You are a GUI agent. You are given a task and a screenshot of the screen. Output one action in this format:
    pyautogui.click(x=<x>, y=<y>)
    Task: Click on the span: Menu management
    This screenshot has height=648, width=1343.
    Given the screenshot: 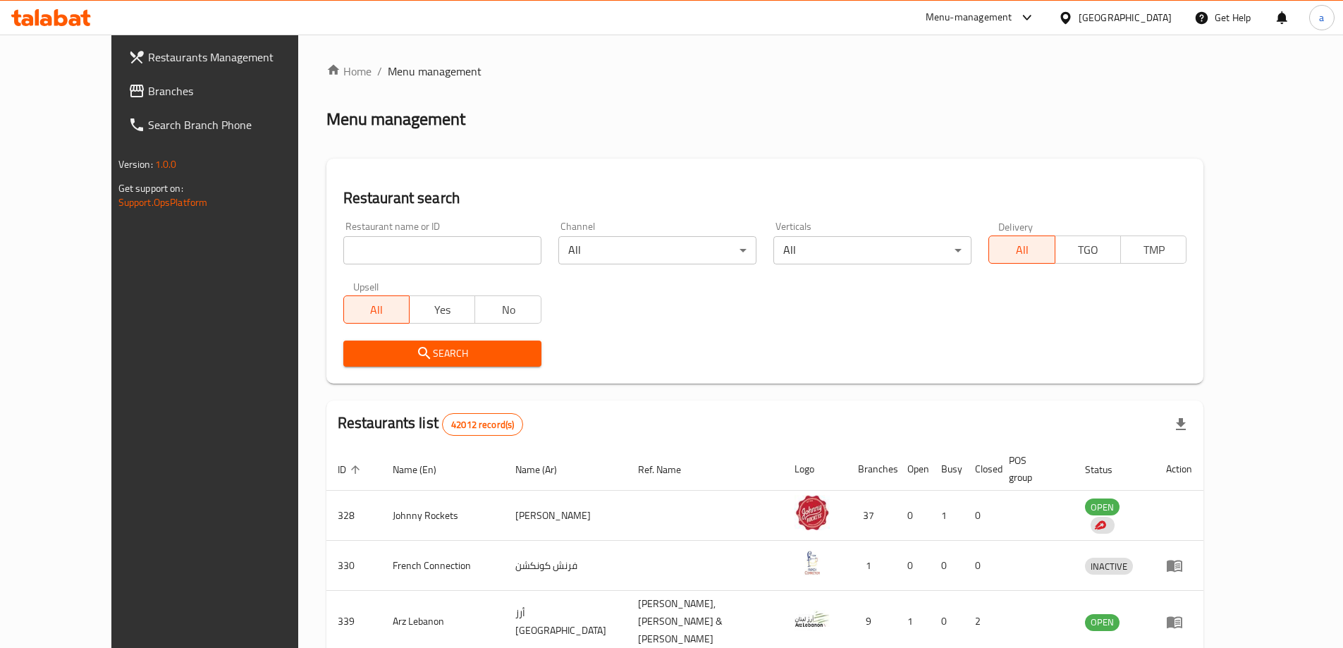 What is the action you would take?
    pyautogui.click(x=434, y=71)
    